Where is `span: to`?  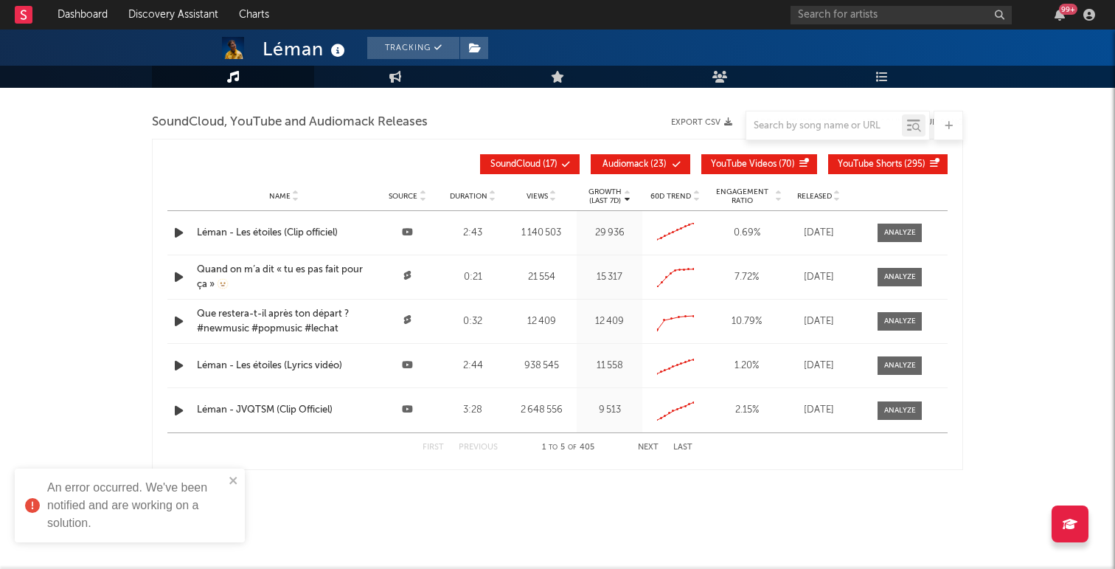 span: to is located at coordinates (553, 447).